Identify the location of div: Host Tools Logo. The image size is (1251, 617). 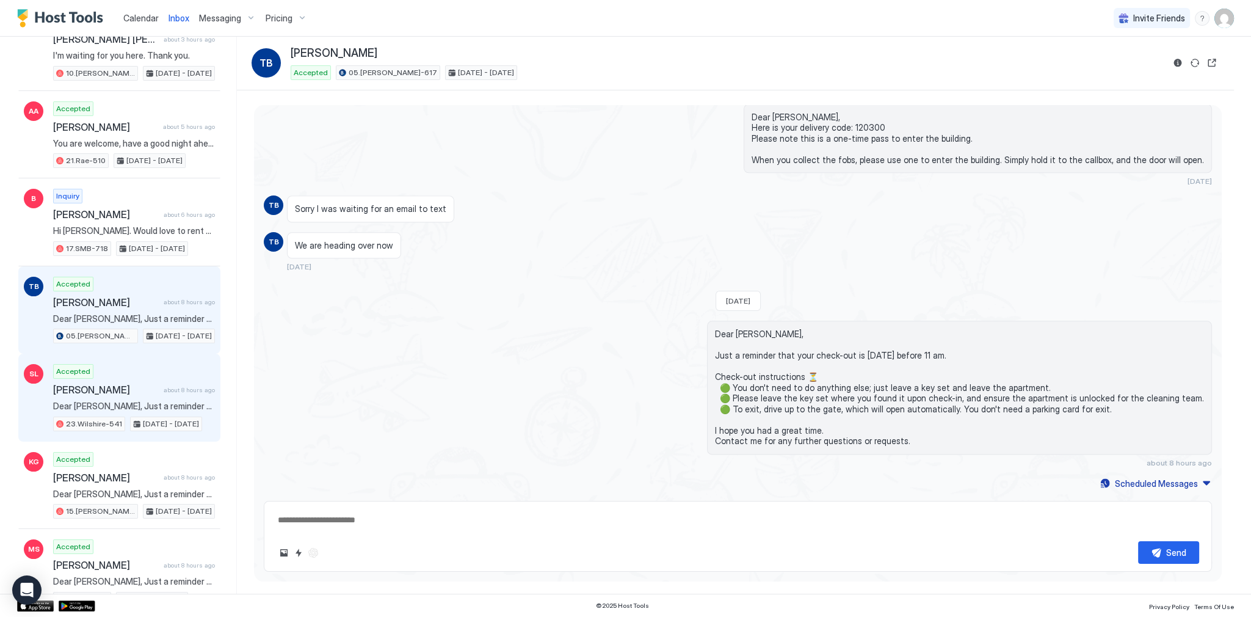
(63, 18).